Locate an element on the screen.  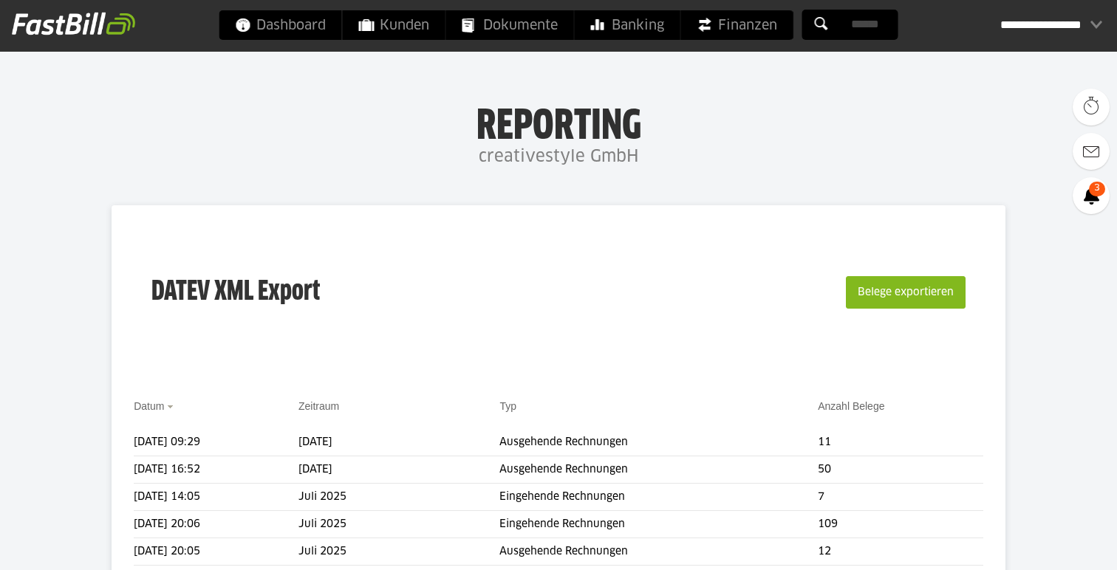
span: Kunden is located at coordinates (394, 25).